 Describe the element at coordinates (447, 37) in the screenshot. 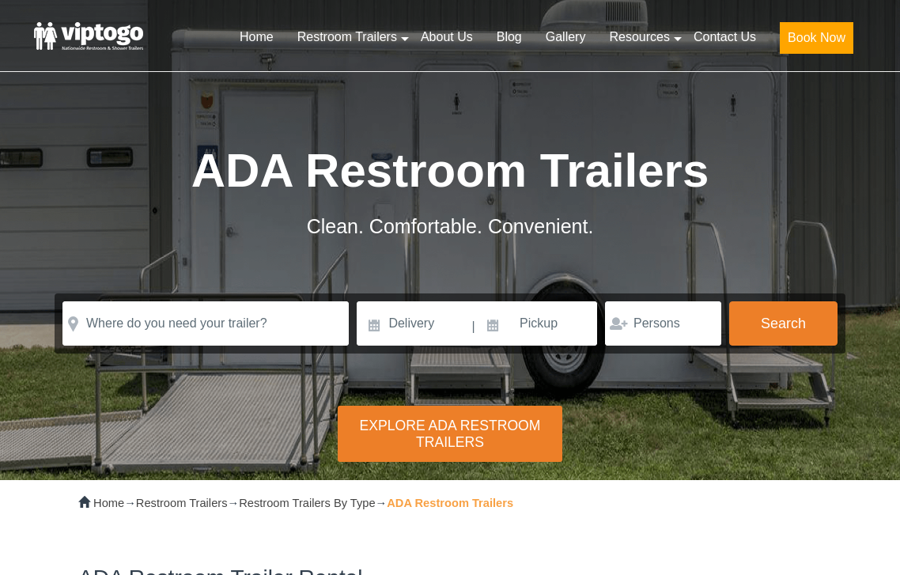

I see `a: About Us` at that location.